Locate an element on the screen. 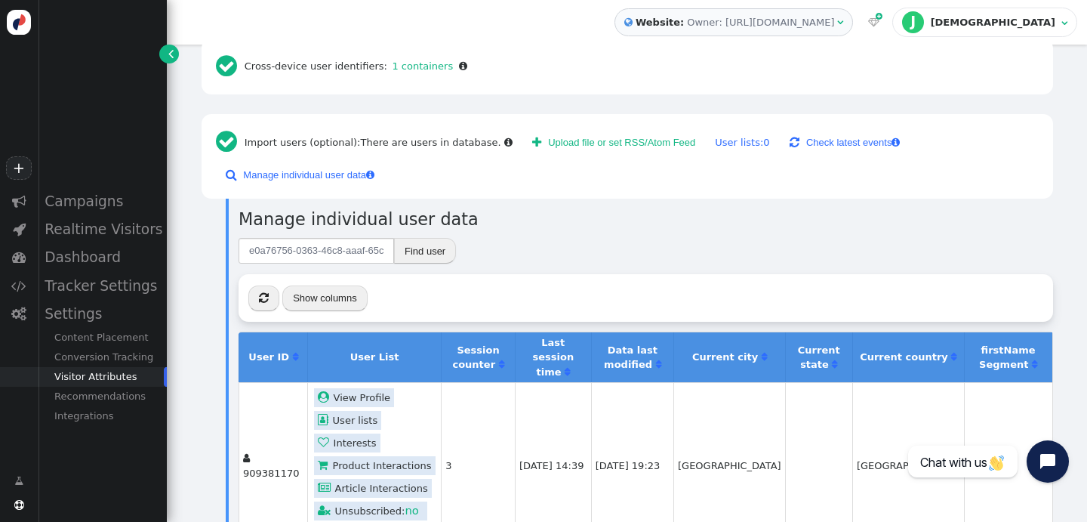 The height and width of the screenshot is (522, 1087). div: Unsubscribed: is located at coordinates (371, 510).